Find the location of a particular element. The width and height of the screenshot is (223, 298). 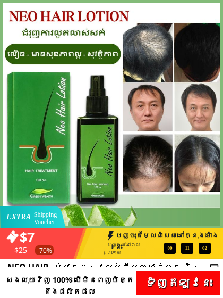

h3: Shipping Voucher is located at coordinates (49, 218).